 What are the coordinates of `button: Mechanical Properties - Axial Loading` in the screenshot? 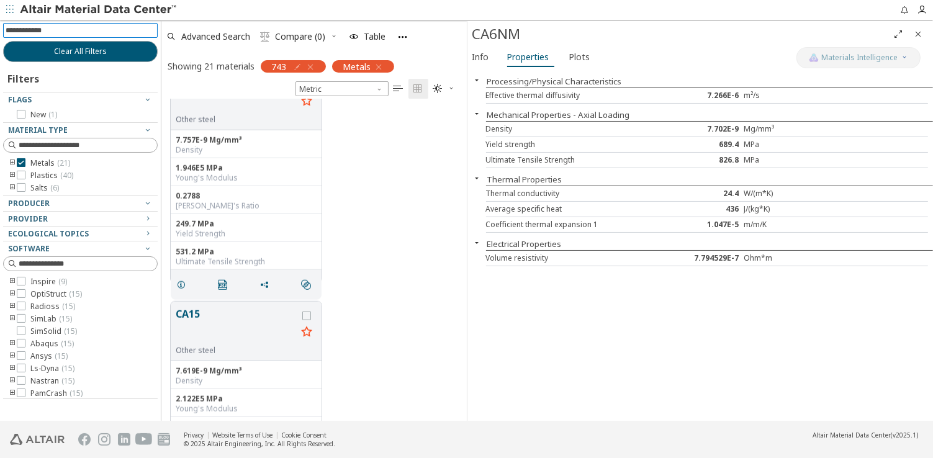 It's located at (559, 115).